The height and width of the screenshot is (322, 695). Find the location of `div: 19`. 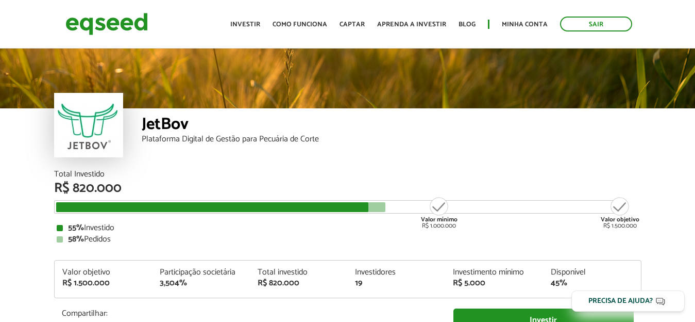

div: 19 is located at coordinates (396, 283).